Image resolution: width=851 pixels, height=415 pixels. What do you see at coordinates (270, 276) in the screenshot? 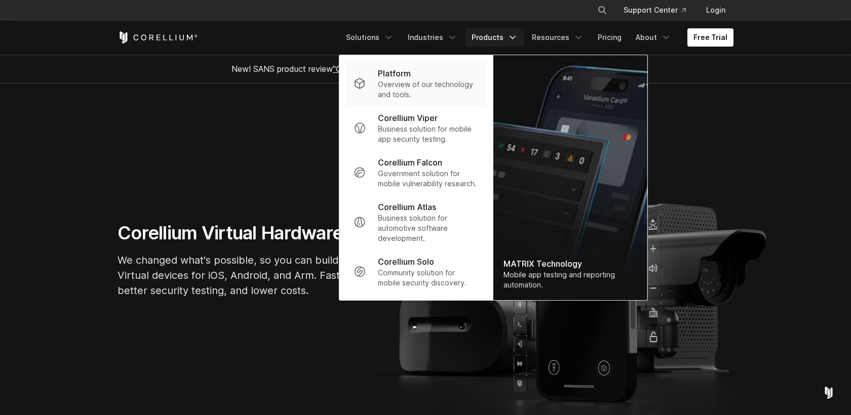
I see `p: We changed what's possible, so you can build what's next. Virtual devices for iOS, Android, and A...` at bounding box center [270, 276].